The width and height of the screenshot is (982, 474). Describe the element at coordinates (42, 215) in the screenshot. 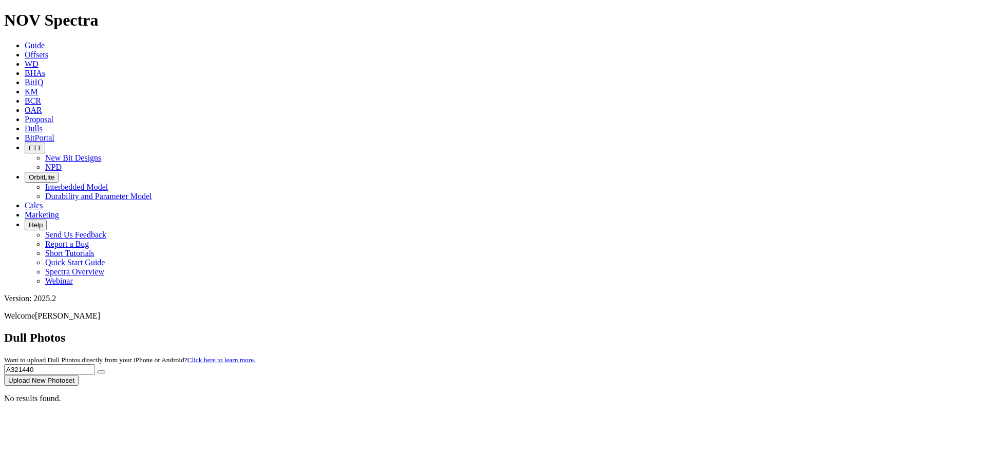

I see `span: Marketing` at that location.